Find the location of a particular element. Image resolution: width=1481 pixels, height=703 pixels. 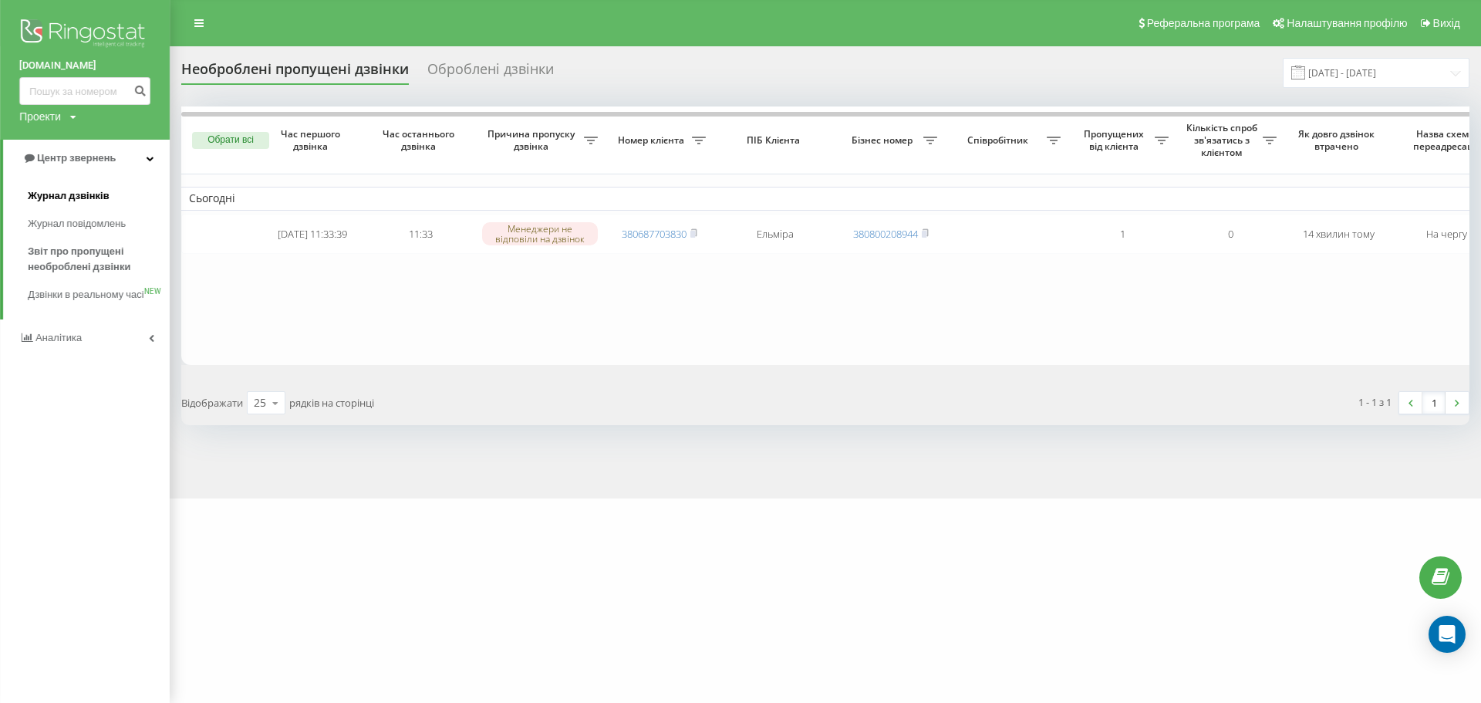

a: Журнал повідомлень is located at coordinates (99, 224).